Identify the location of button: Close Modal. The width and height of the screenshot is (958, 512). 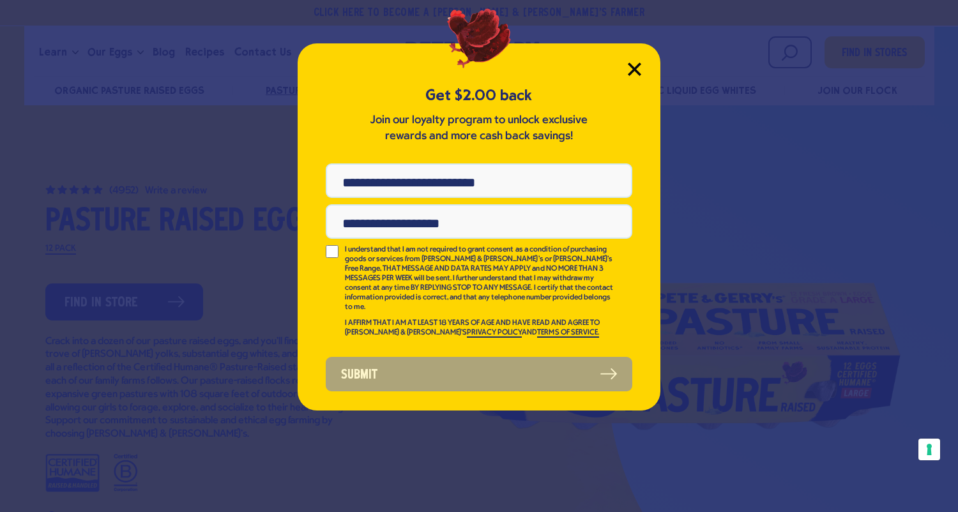
(634, 69).